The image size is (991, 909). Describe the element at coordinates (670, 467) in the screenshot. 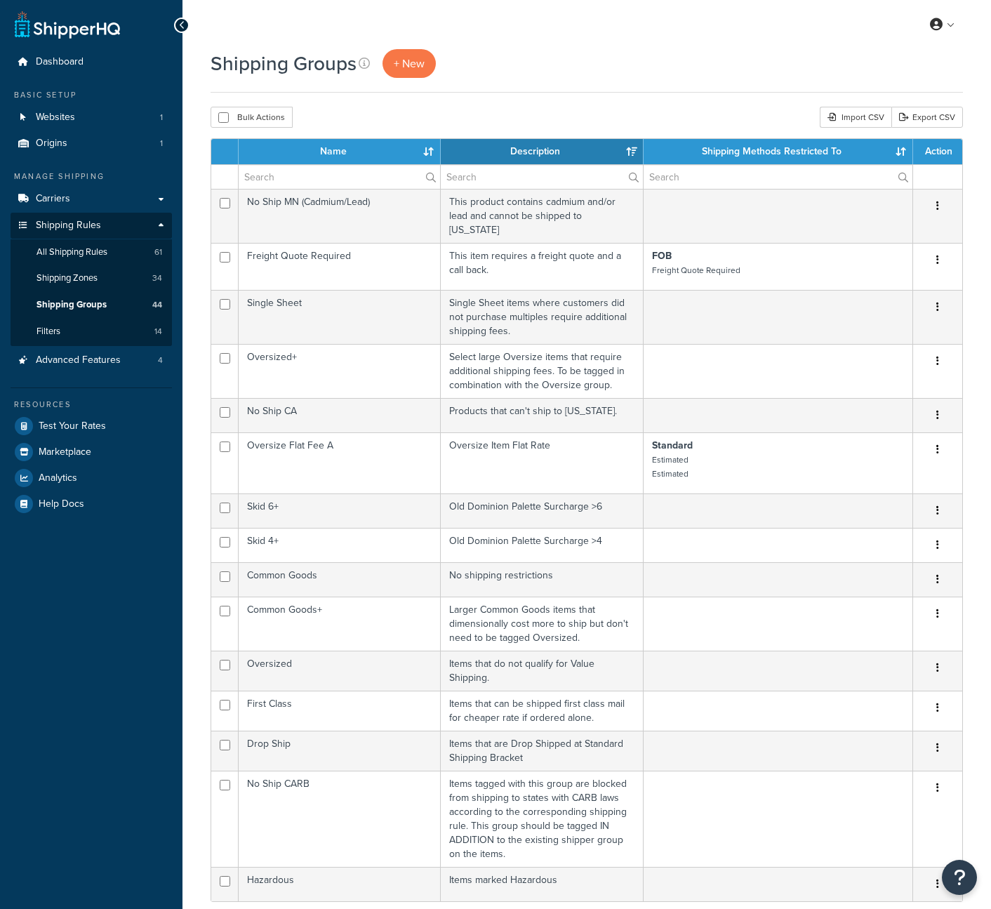

I see `small: Estimated Estimated` at that location.